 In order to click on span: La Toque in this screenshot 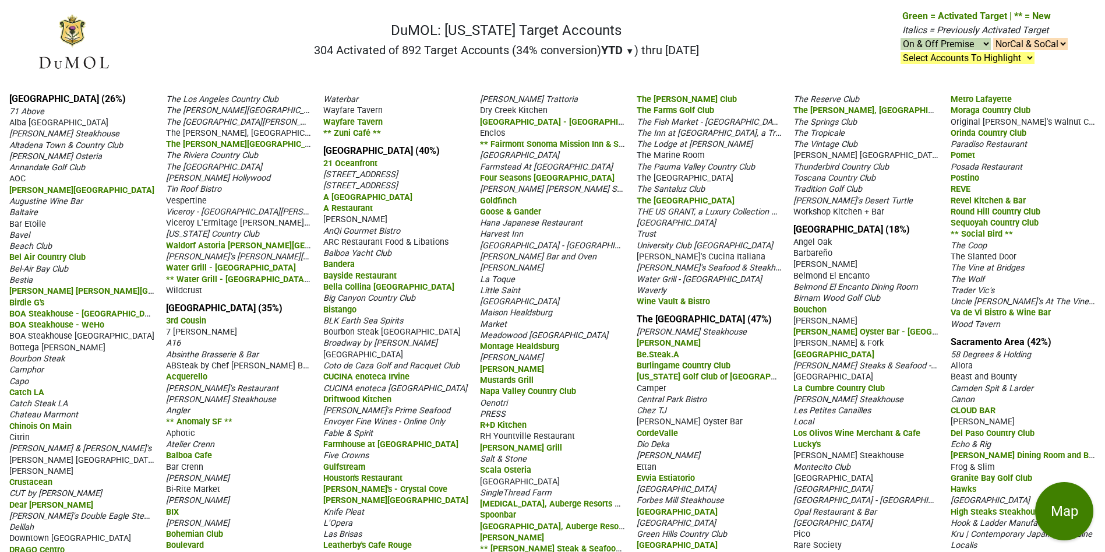, I will do `click(498, 279)`.